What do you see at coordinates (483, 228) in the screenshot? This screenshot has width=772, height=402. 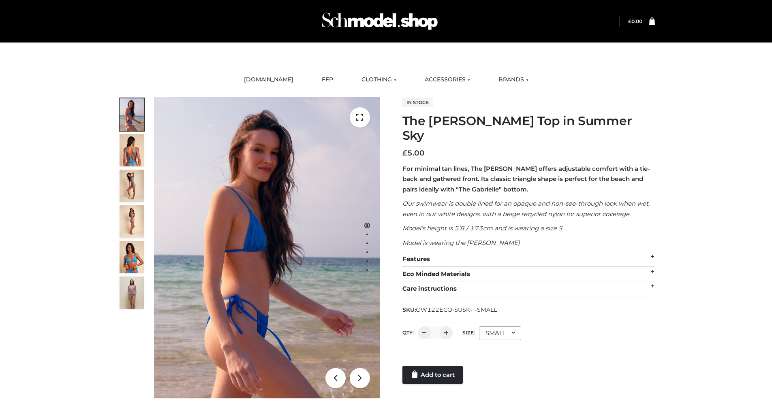 I see `em: Model’s height is 5’8 / 173cm and is wearing a size S.` at bounding box center [483, 228].